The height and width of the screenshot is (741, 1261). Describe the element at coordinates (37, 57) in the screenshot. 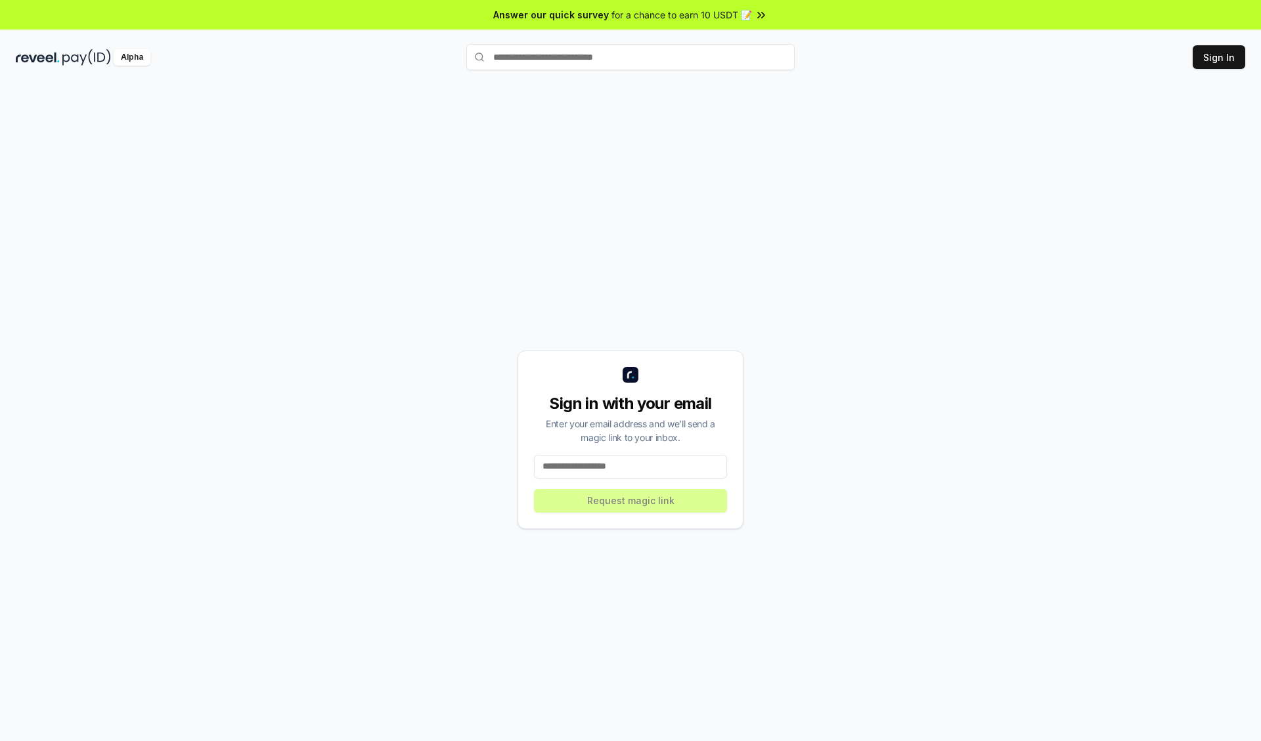

I see `img: reveel_dark` at that location.